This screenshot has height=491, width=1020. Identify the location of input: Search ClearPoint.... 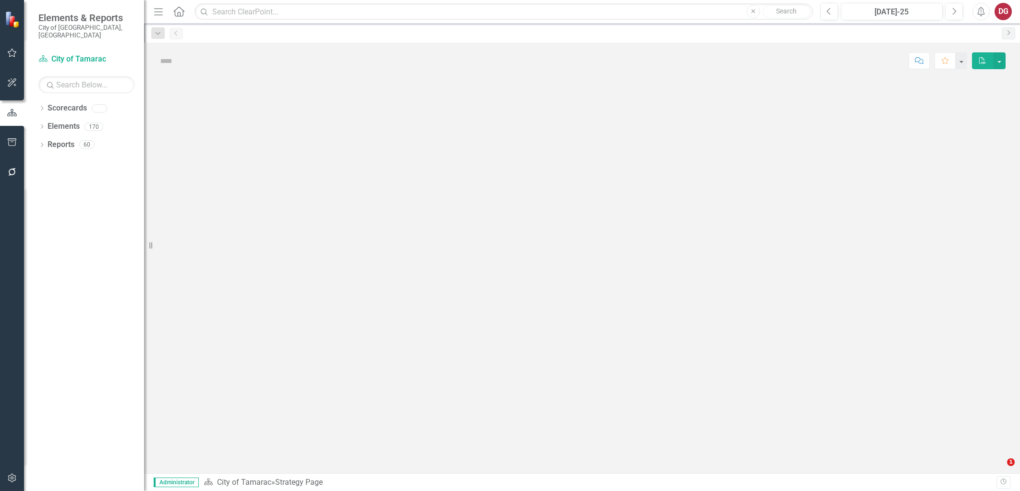
(504, 12).